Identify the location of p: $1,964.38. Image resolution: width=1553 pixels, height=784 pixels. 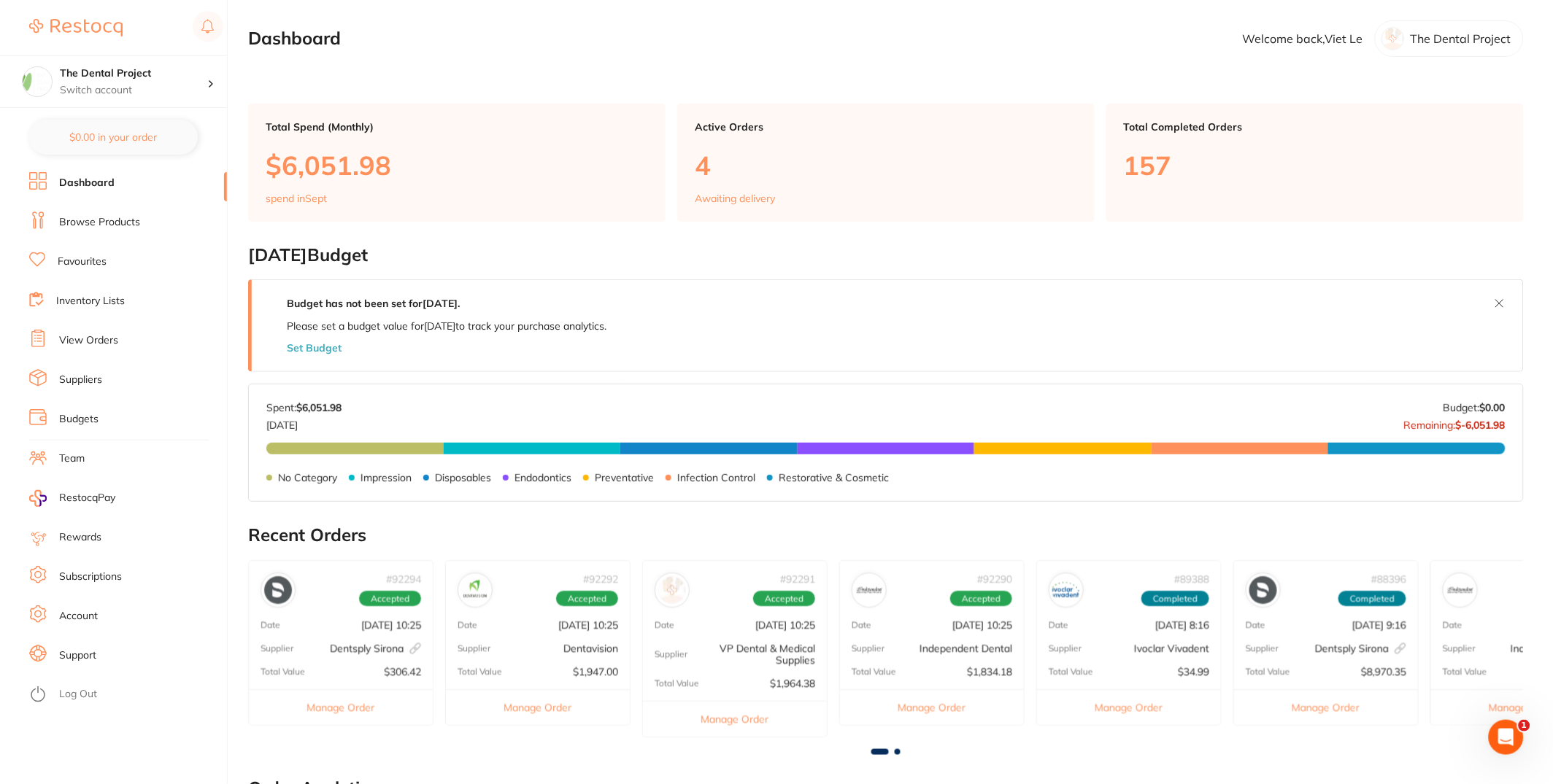
(792, 684).